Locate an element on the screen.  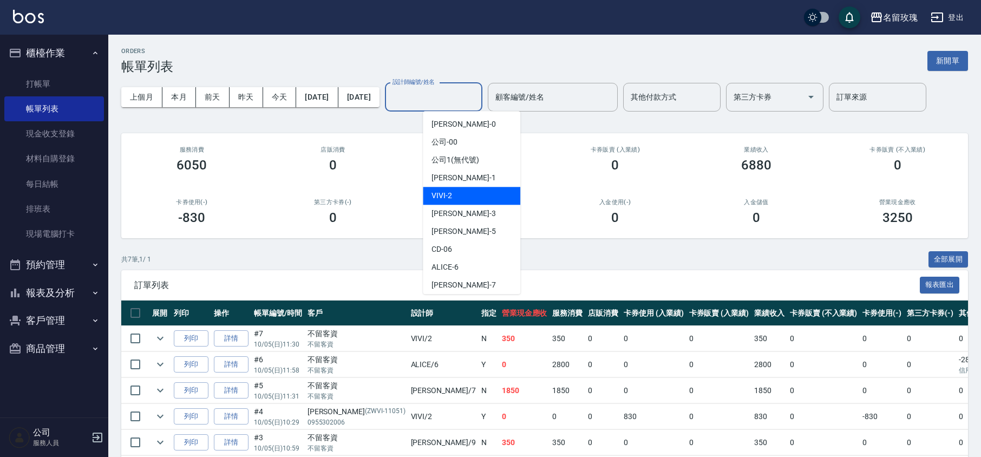
th: 展開 is located at coordinates (160, 313).